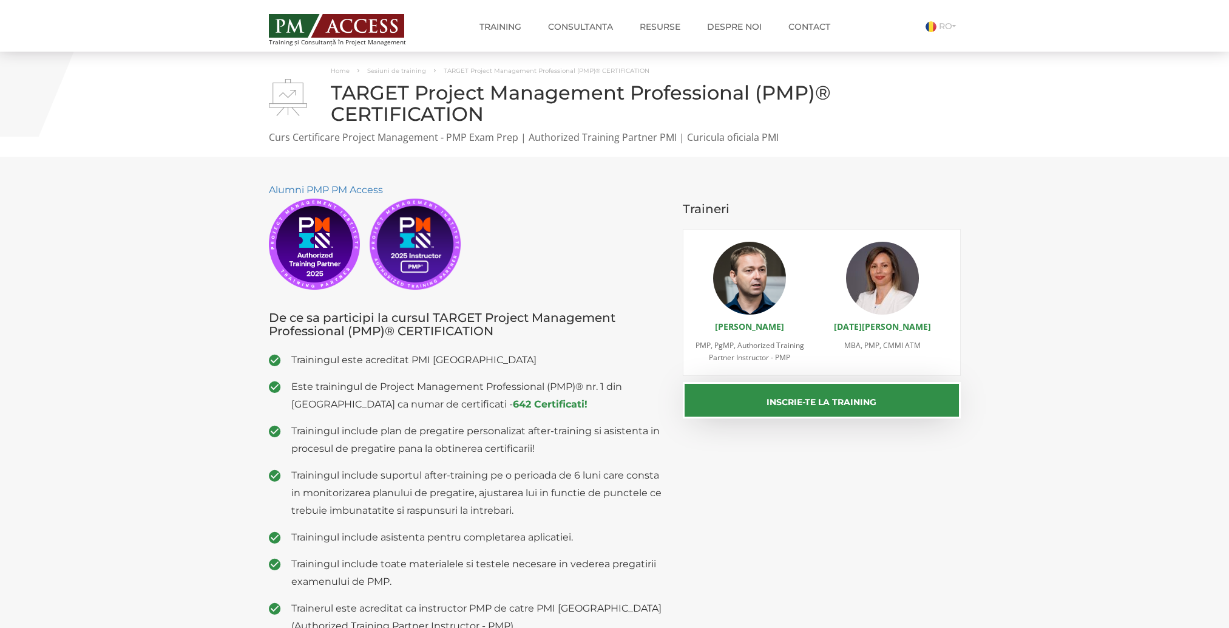 This screenshot has height=628, width=1229. I want to click on span: PMP, PgMP, Authorized Training Partner Instructor - PMP, so click(750, 351).